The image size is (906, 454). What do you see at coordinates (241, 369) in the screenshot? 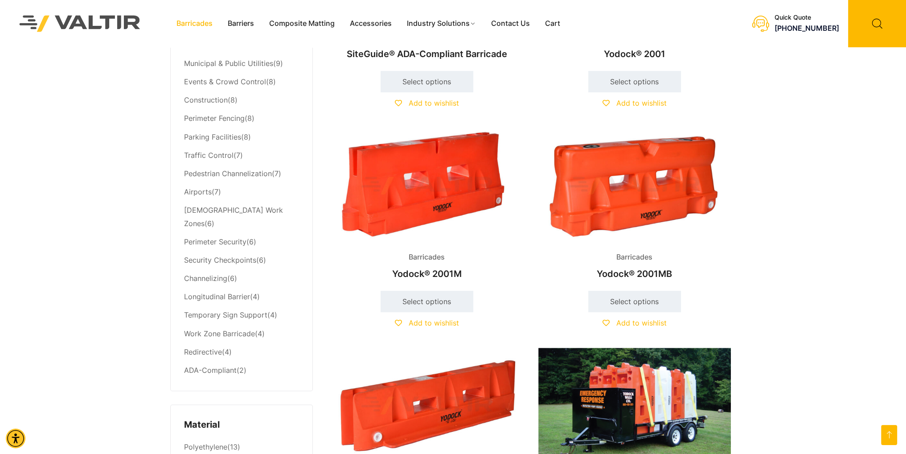
I see `li: (2)` at bounding box center [241, 369].